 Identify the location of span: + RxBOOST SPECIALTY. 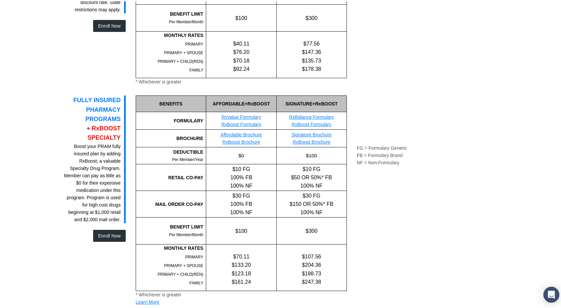
(103, 132).